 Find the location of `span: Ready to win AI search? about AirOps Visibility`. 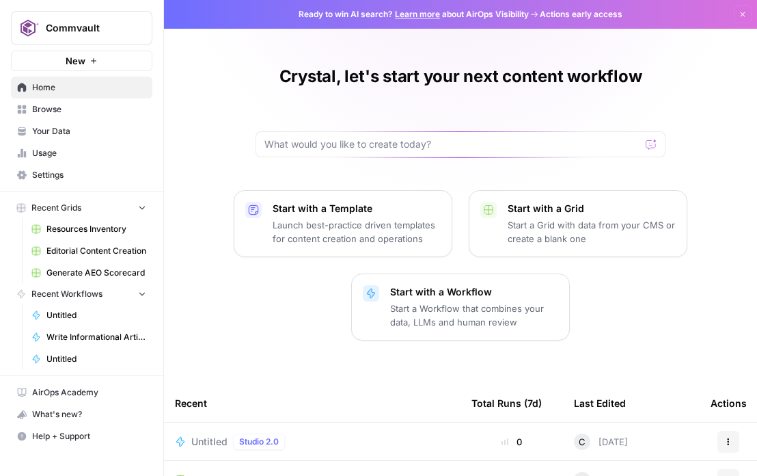

span: Ready to win AI search? about AirOps Visibility is located at coordinates (413, 14).